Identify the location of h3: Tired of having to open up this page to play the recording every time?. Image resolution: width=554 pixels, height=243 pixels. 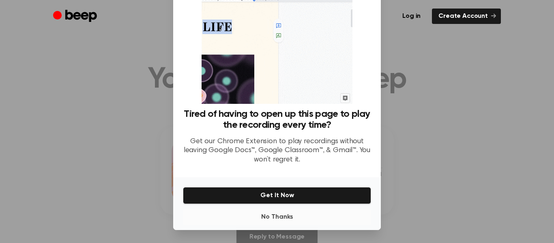
(277, 120).